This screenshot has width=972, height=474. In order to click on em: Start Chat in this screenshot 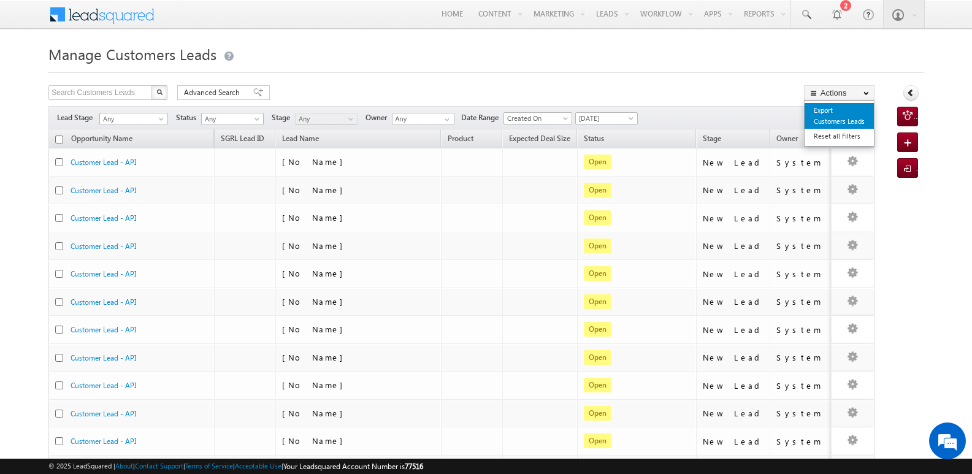, I will do `click(194, 386)`.